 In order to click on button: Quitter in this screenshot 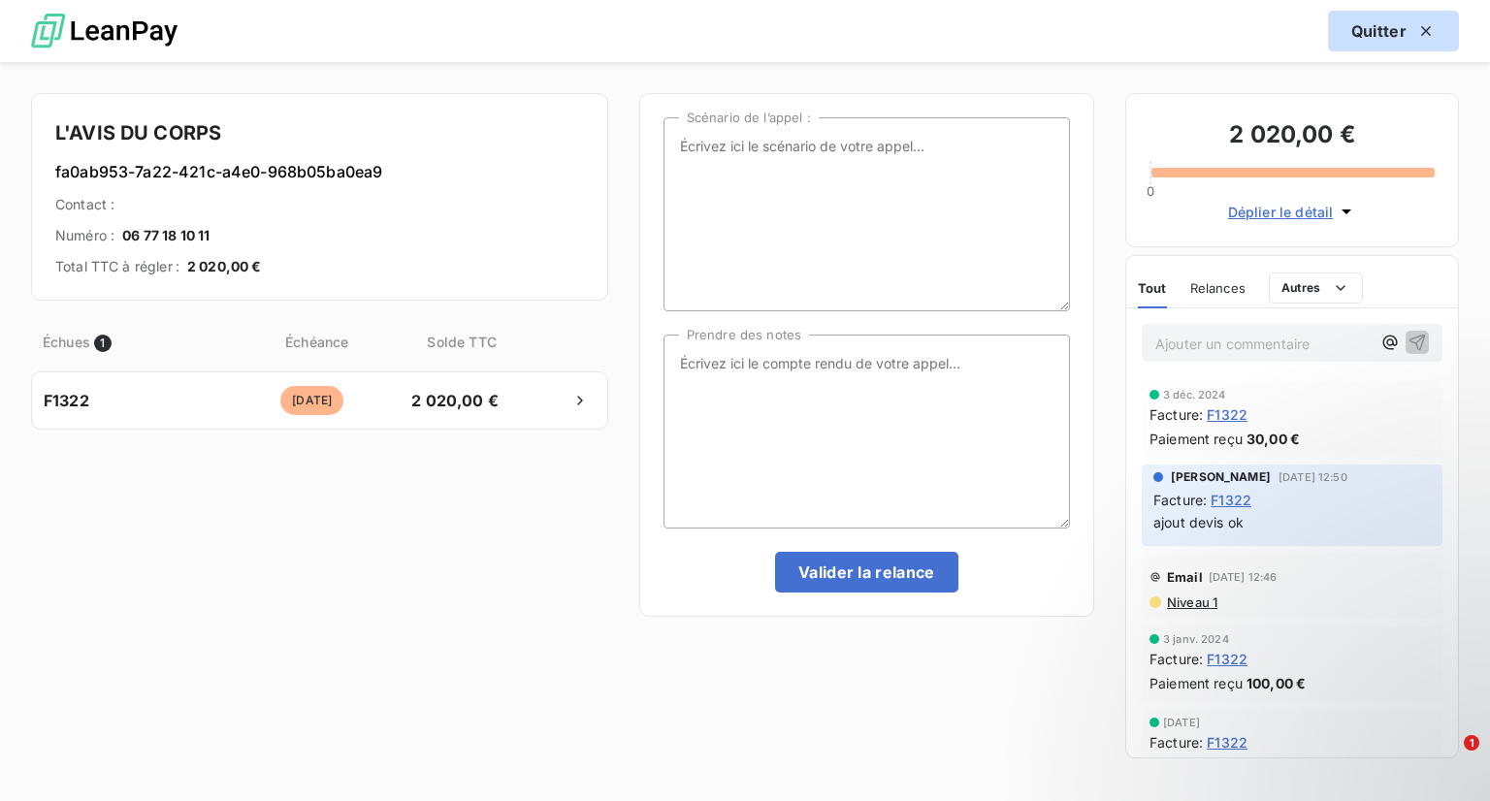, I will do `click(1393, 31)`.